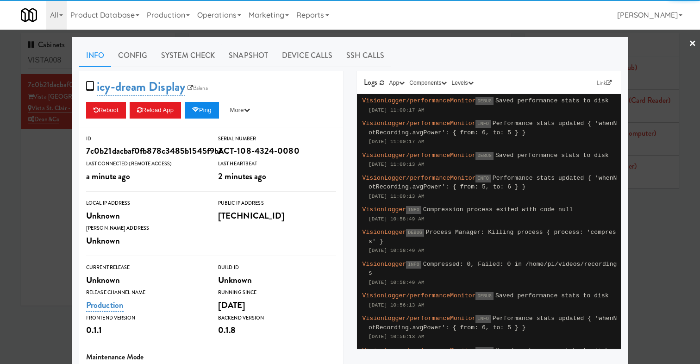 The image size is (700, 364). Describe the element at coordinates (105, 305) in the screenshot. I see `a: Production` at that location.